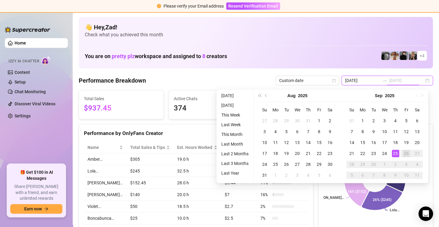  I want to click on td: 18.5 h, so click(197, 207).